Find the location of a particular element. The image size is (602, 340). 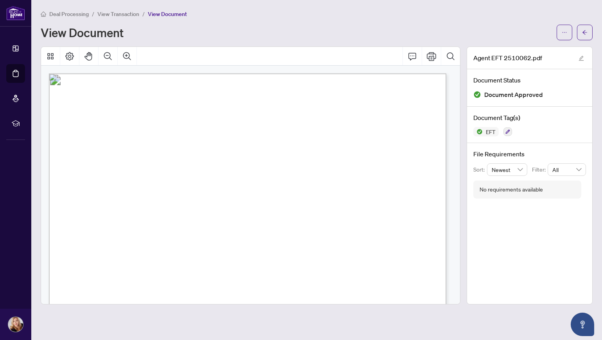

span: Document Approved is located at coordinates (514, 95).